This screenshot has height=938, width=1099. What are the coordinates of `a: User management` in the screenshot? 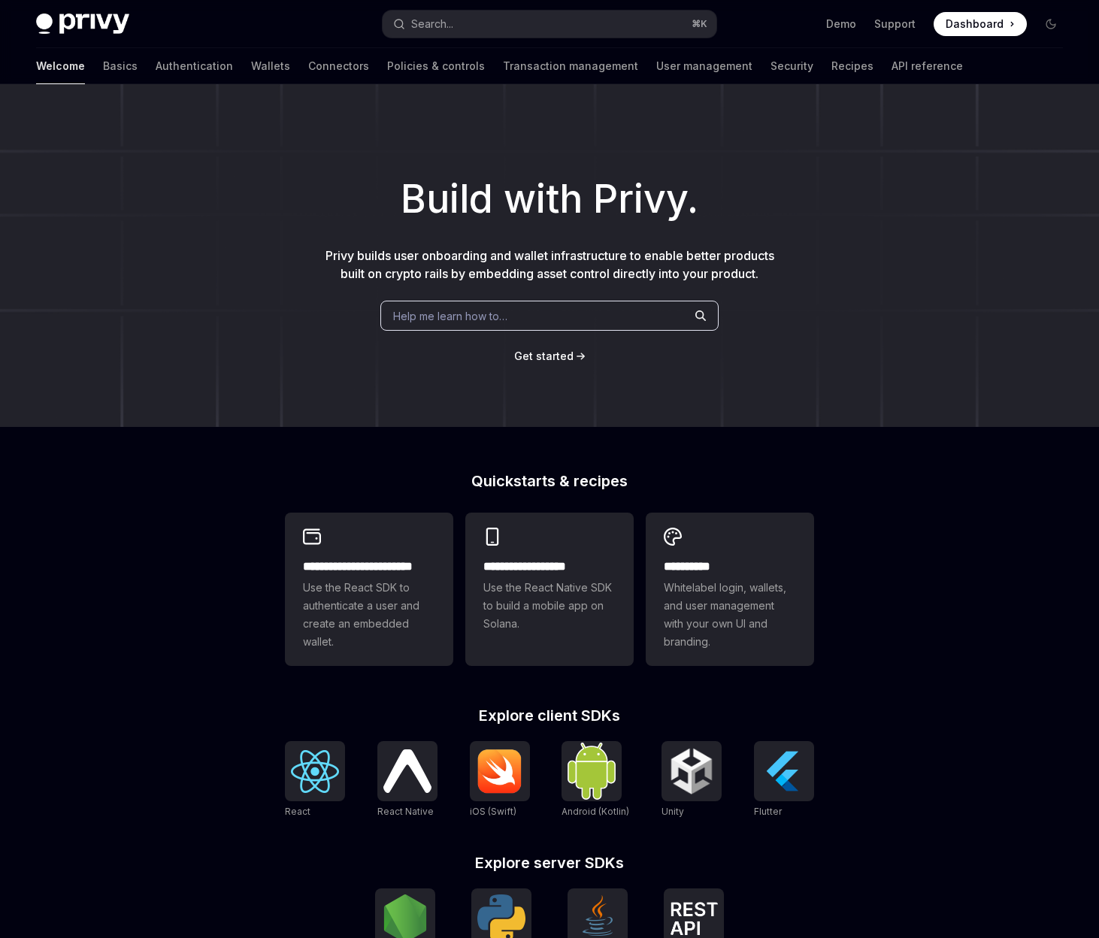 It's located at (704, 66).